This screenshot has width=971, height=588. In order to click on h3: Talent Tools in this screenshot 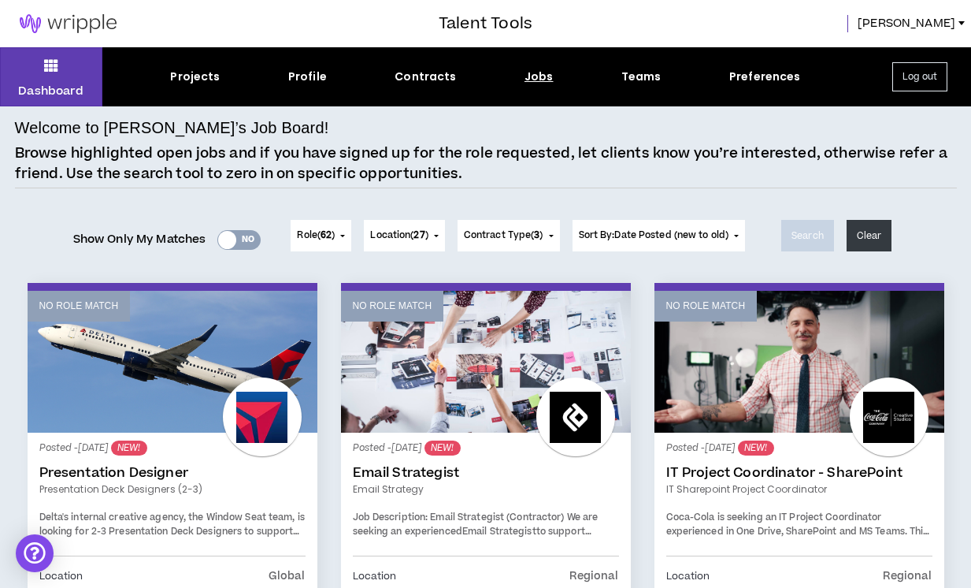, I will do `click(485, 24)`.